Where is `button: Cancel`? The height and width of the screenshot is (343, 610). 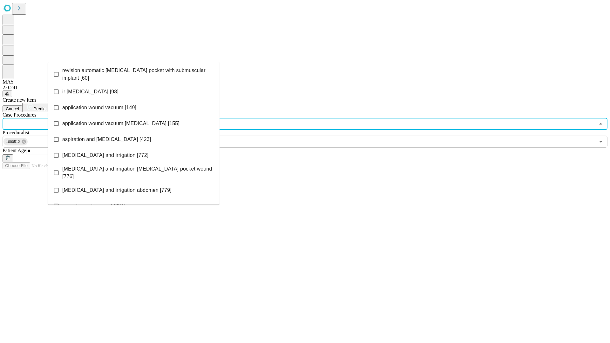
button: Cancel is located at coordinates (12, 109).